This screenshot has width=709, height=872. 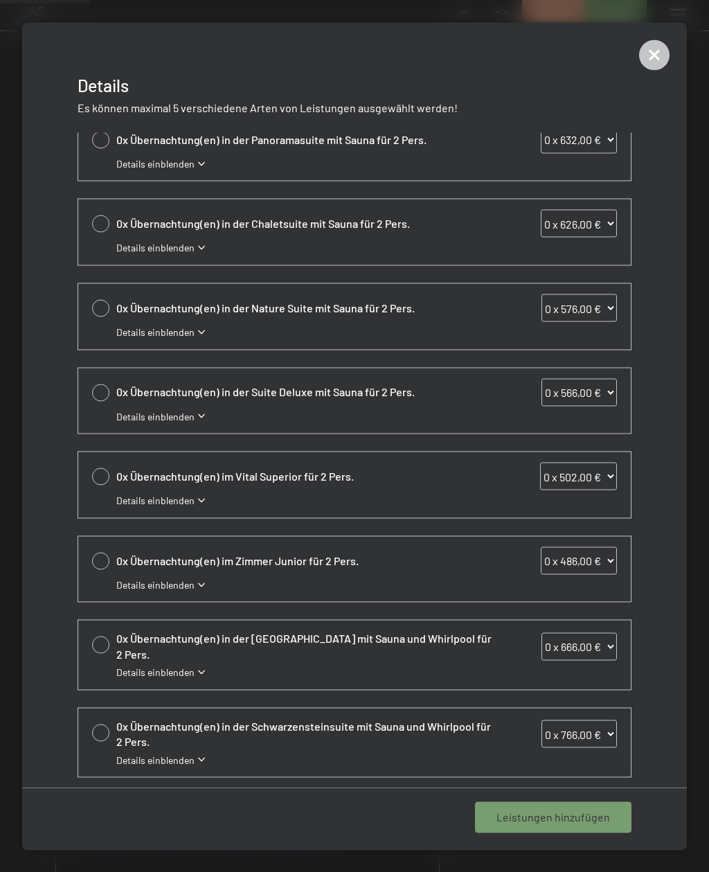 What do you see at coordinates (304, 139) in the screenshot?
I see `span: 0x Übernachtung(en) in der Panoramasuite mit Sauna für 2 Pers.` at bounding box center [304, 139].